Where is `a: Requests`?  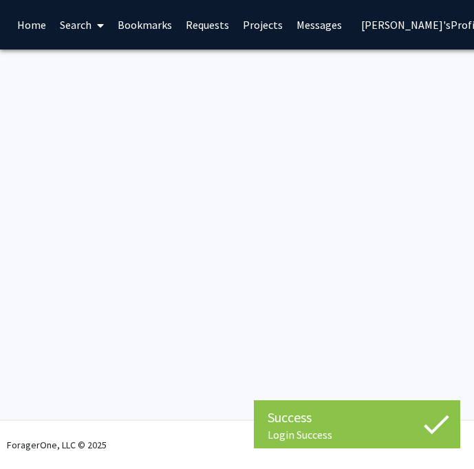 a: Requests is located at coordinates (207, 25).